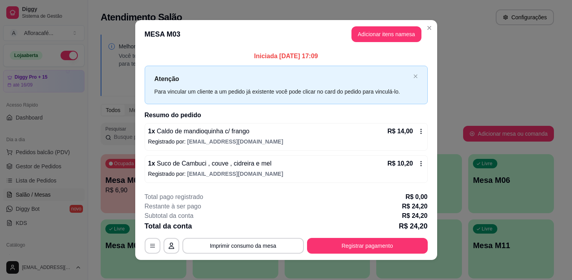 This screenshot has width=572, height=280. Describe the element at coordinates (416, 76) in the screenshot. I see `span: close` at that location.